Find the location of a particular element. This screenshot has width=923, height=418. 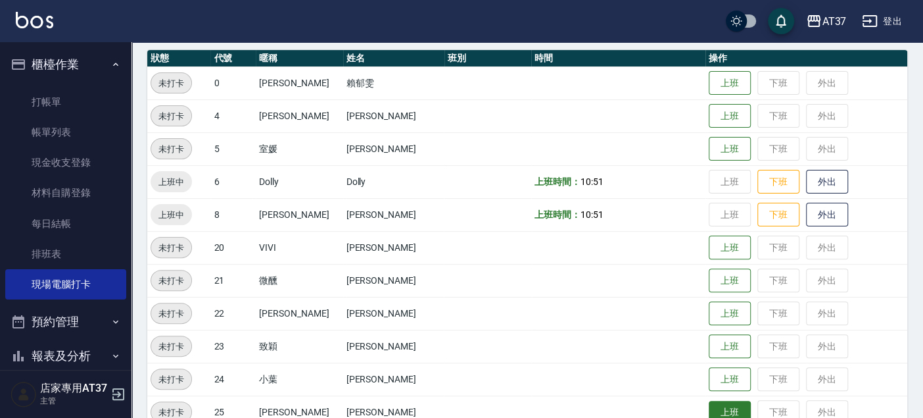

h5: 店家專用AT37 is located at coordinates (74, 388).